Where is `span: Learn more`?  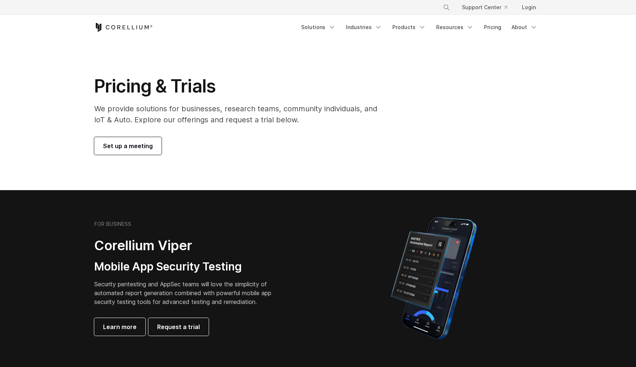 span: Learn more is located at coordinates (120, 327).